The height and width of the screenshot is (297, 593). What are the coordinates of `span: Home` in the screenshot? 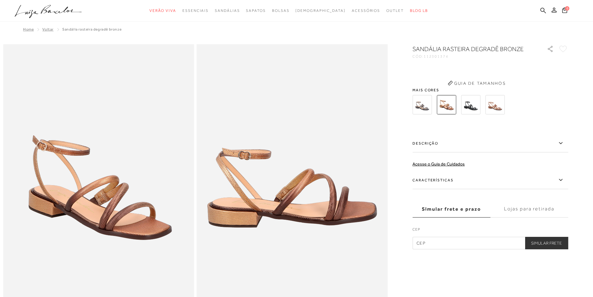 It's located at (28, 29).